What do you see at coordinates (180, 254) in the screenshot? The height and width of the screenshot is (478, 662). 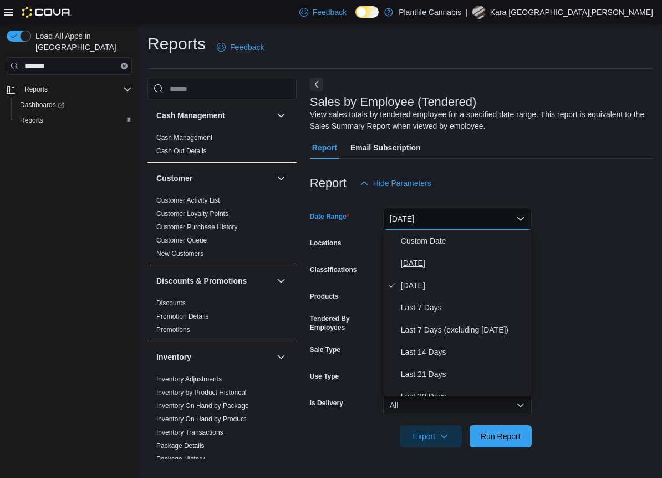 I see `span: New Customers` at bounding box center [180, 254].